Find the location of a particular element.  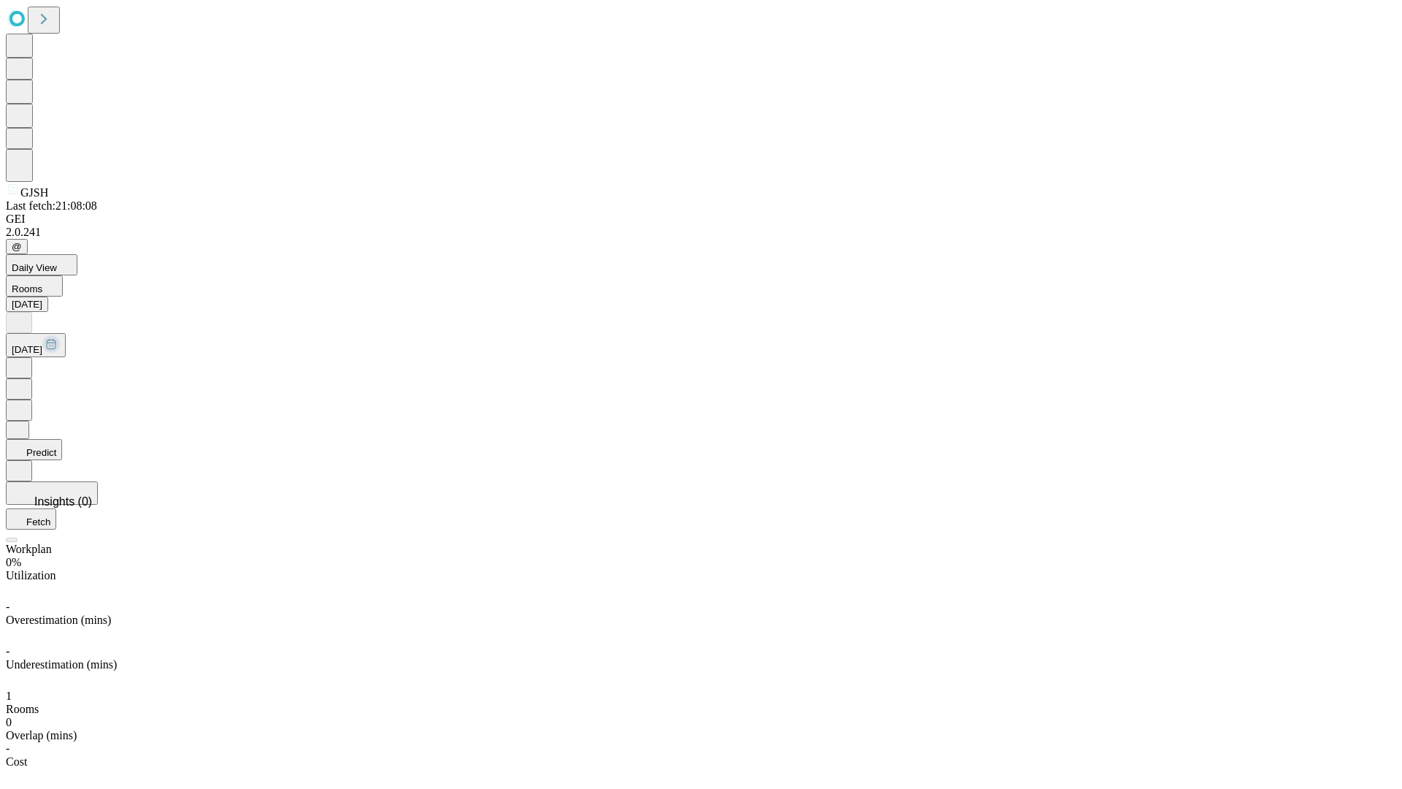

button: Fetch is located at coordinates (31, 518).